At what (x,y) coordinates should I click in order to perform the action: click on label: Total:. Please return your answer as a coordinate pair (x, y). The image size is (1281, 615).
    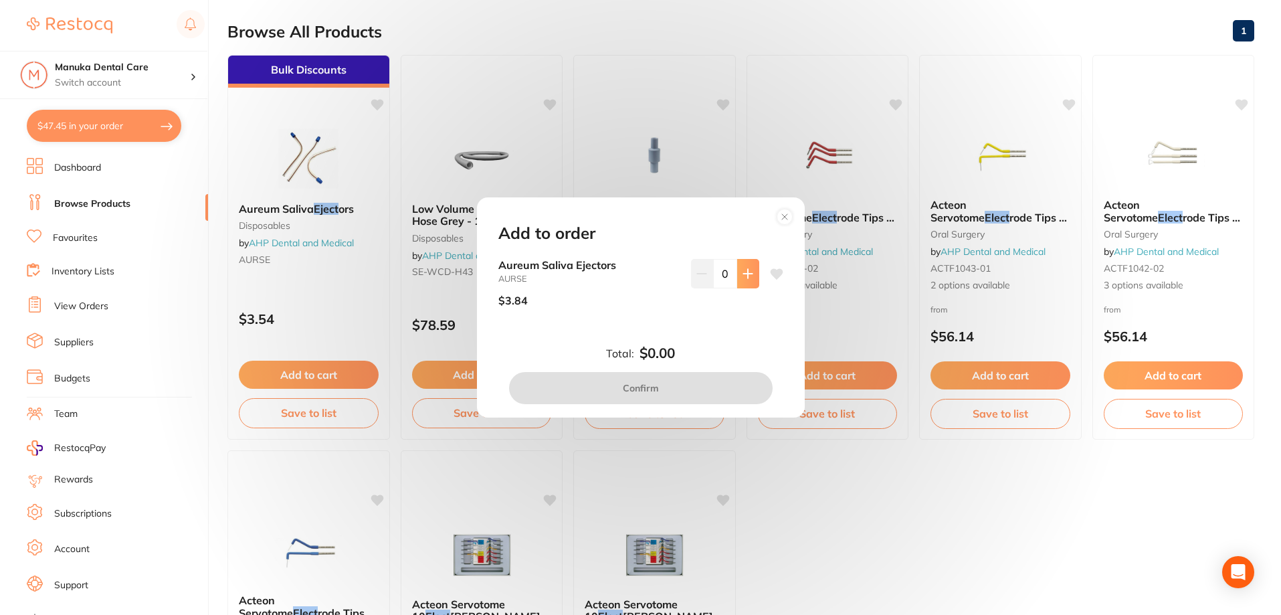
    Looking at the image, I should click on (620, 353).